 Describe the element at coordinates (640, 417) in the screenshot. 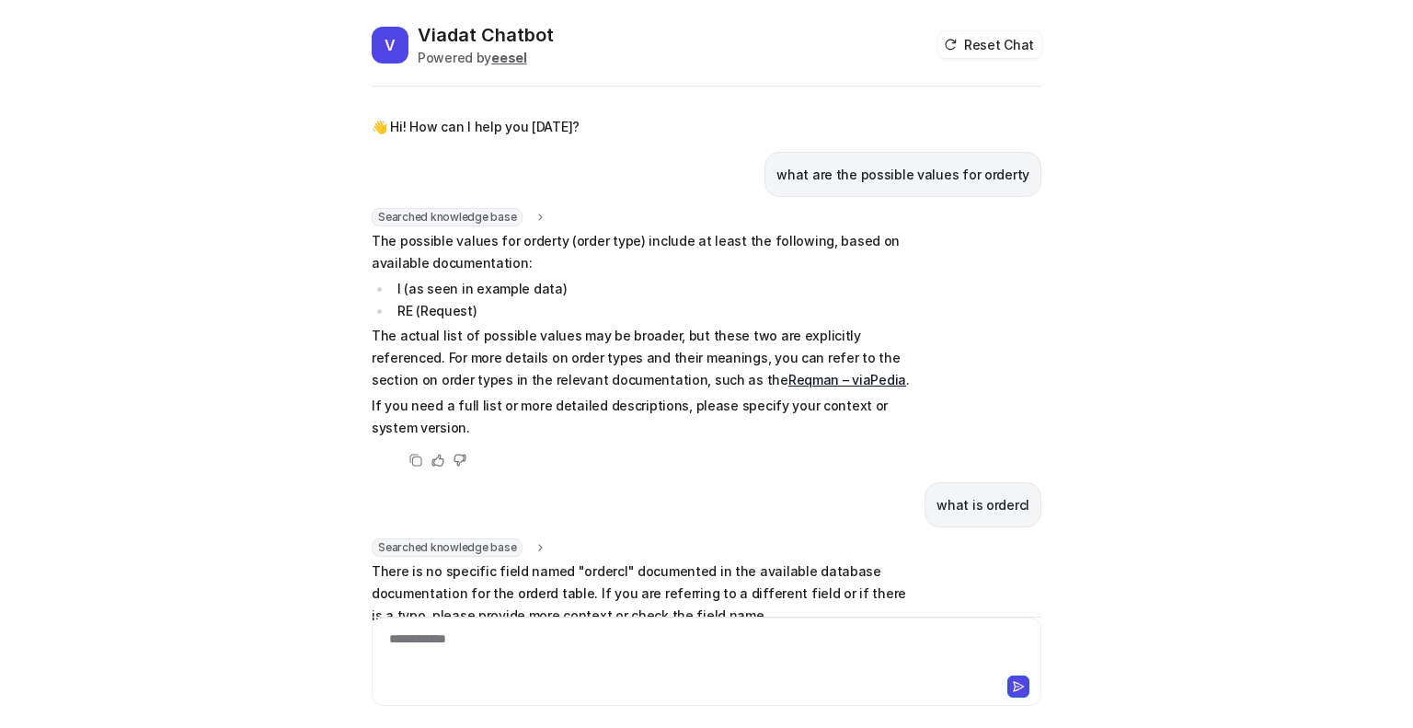

I see `p: If you need a full list or more detailed descriptions, please specify your context or system vers...` at that location.